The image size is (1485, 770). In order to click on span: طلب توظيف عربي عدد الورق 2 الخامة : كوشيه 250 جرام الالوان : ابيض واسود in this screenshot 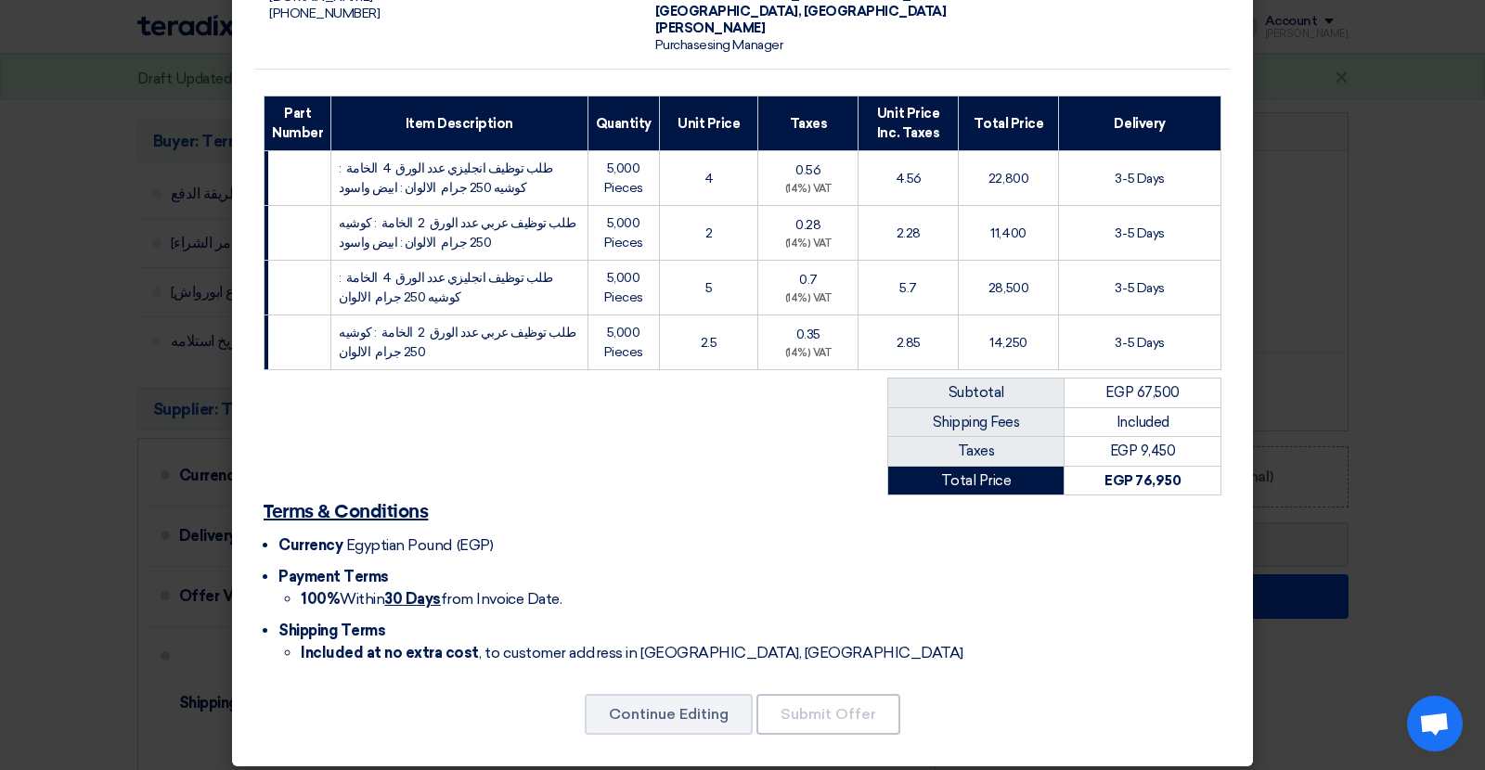, I will do `click(457, 233)`.